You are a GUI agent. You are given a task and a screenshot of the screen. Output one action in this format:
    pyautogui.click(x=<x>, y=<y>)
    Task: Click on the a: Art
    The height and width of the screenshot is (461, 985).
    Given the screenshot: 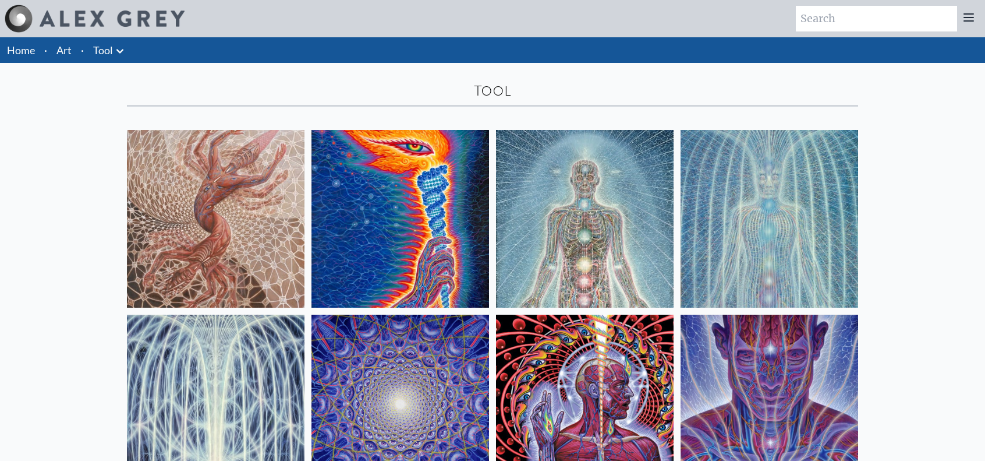 What is the action you would take?
    pyautogui.click(x=64, y=50)
    